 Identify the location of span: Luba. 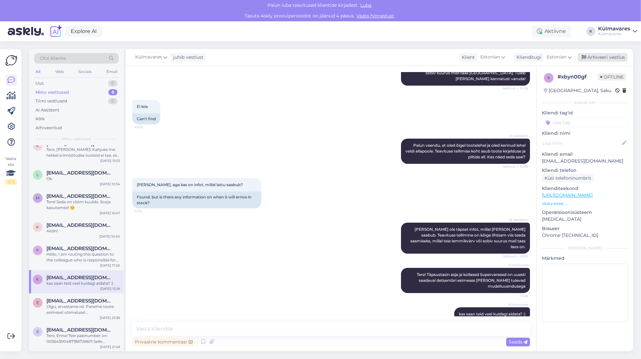
(366, 5).